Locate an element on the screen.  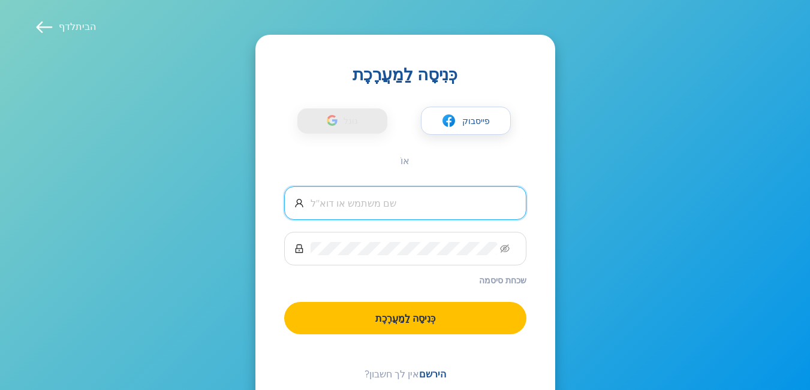
font: הירשם is located at coordinates (432, 374).